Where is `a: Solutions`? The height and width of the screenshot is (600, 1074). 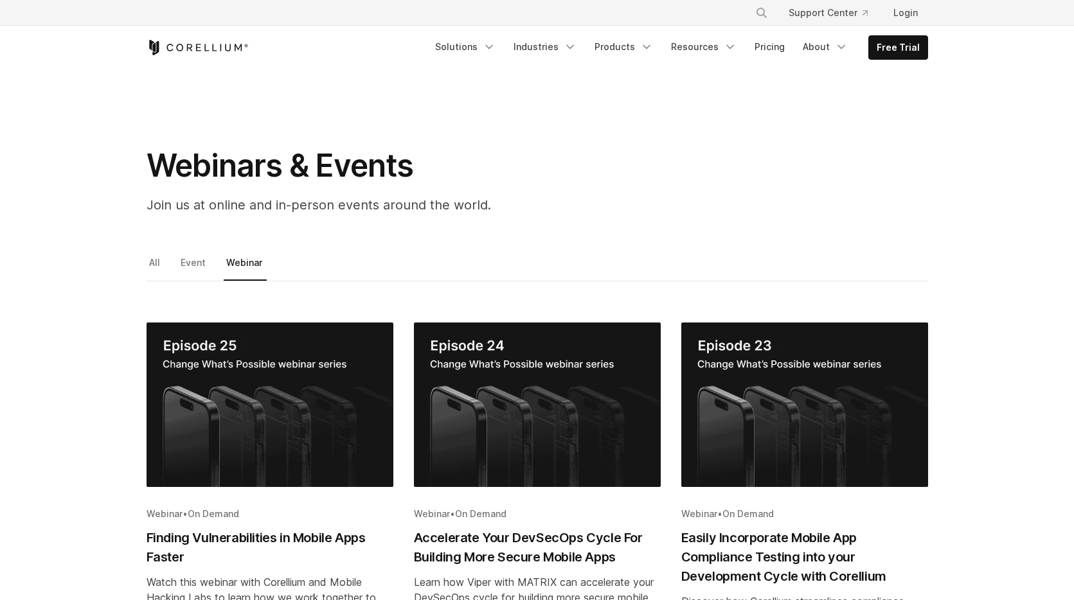 a: Solutions is located at coordinates (465, 47).